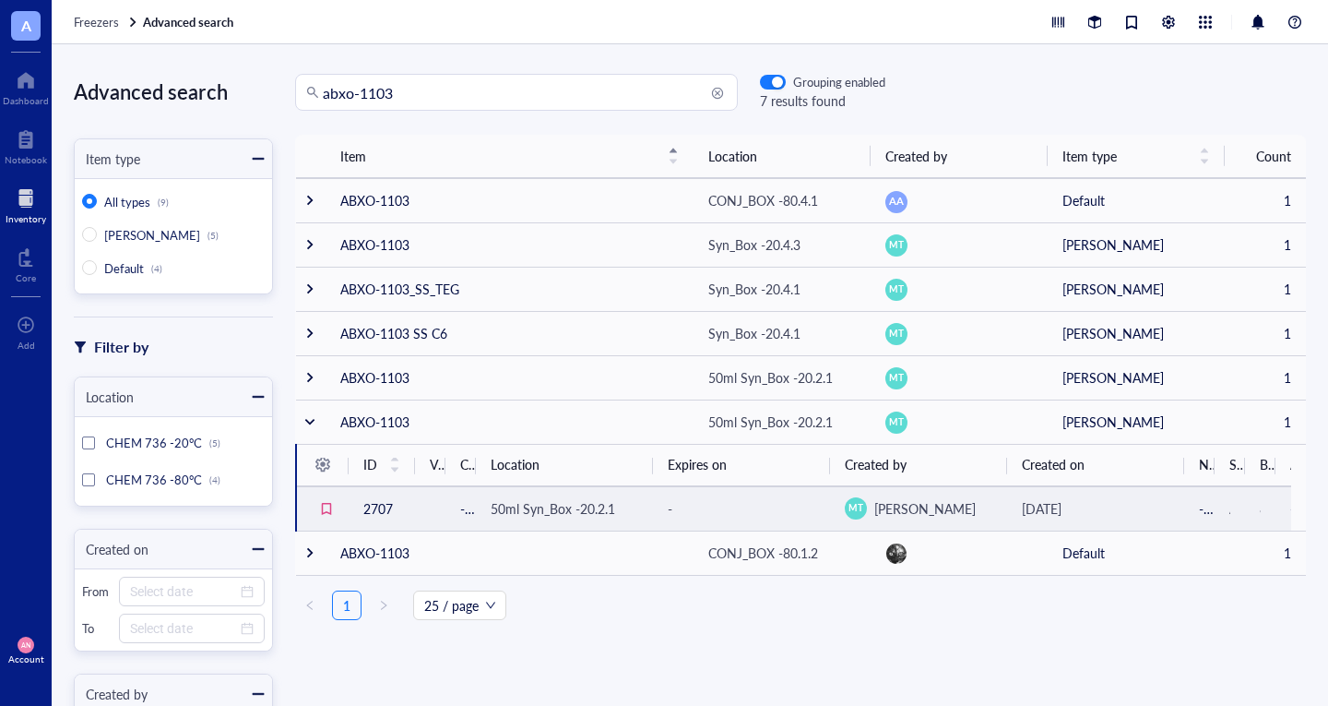 This screenshot has width=1328, height=706. Describe the element at coordinates (124, 267) in the screenshot. I see `span: Default` at that location.